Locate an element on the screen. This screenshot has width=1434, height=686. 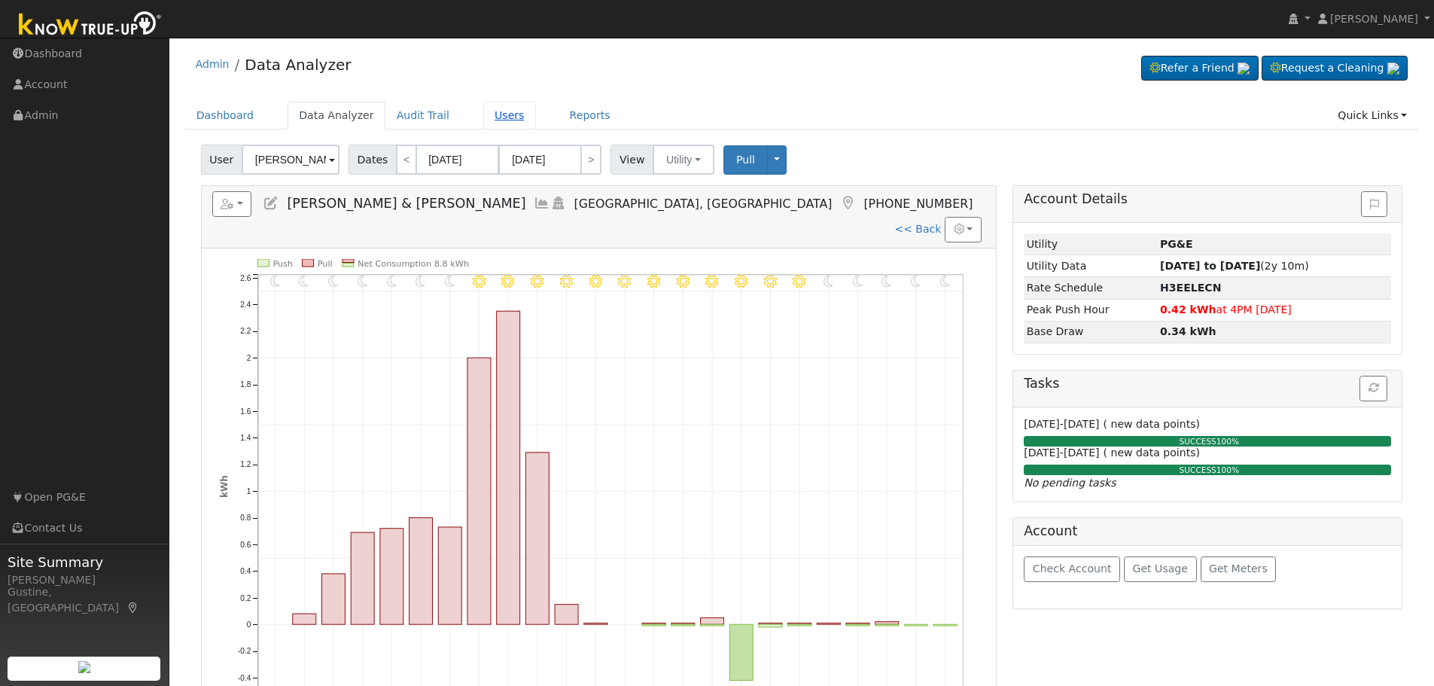
span: ( new data points) is located at coordinates (1152, 424).